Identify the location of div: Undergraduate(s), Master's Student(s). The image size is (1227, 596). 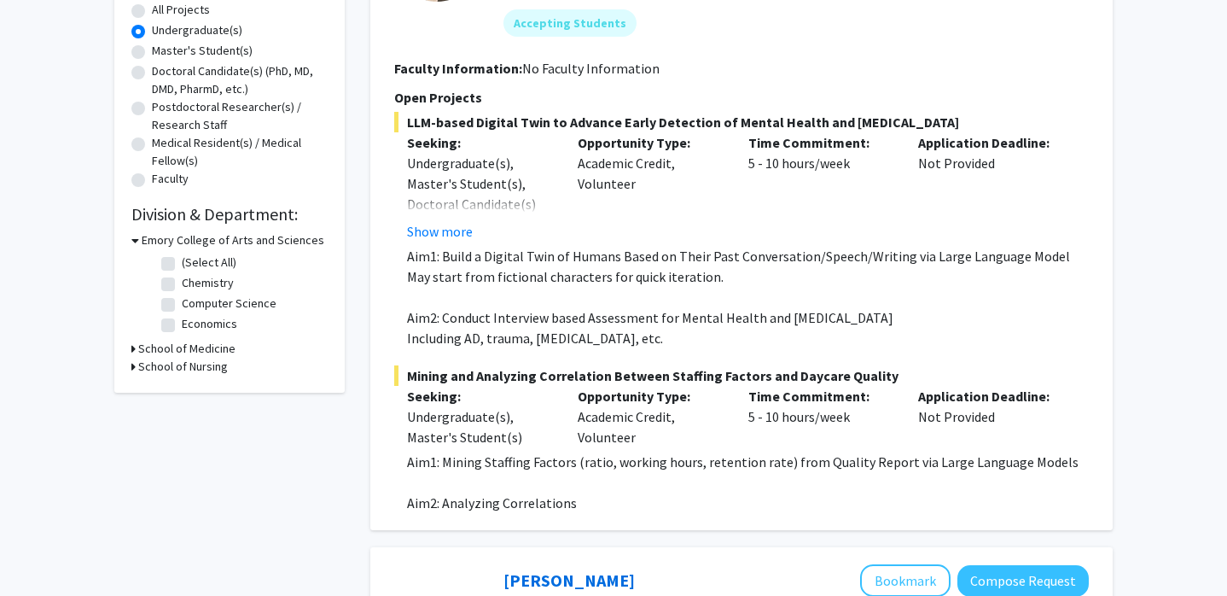
(480, 427).